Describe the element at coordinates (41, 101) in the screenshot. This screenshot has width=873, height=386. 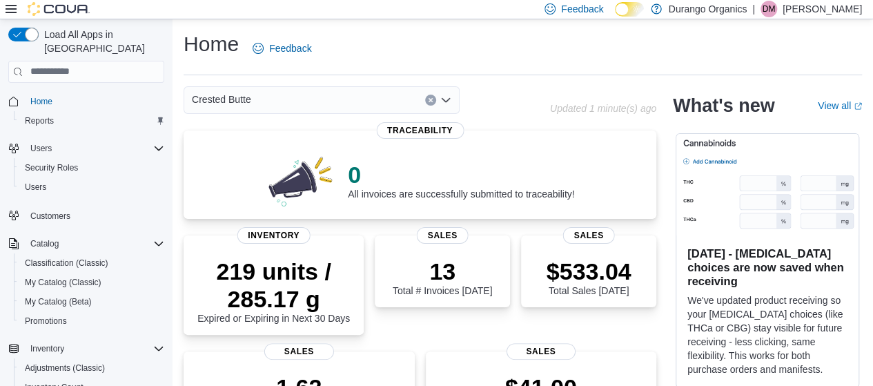
I see `a: Home` at that location.